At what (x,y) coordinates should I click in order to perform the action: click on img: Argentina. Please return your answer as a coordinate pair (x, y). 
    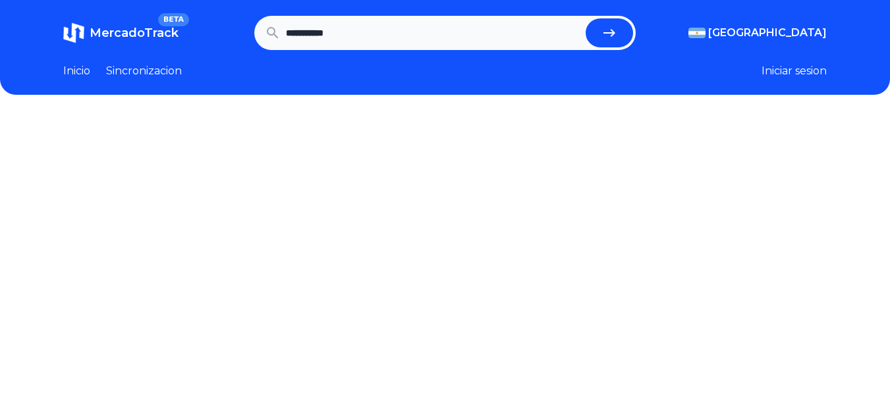
    Looking at the image, I should click on (697, 33).